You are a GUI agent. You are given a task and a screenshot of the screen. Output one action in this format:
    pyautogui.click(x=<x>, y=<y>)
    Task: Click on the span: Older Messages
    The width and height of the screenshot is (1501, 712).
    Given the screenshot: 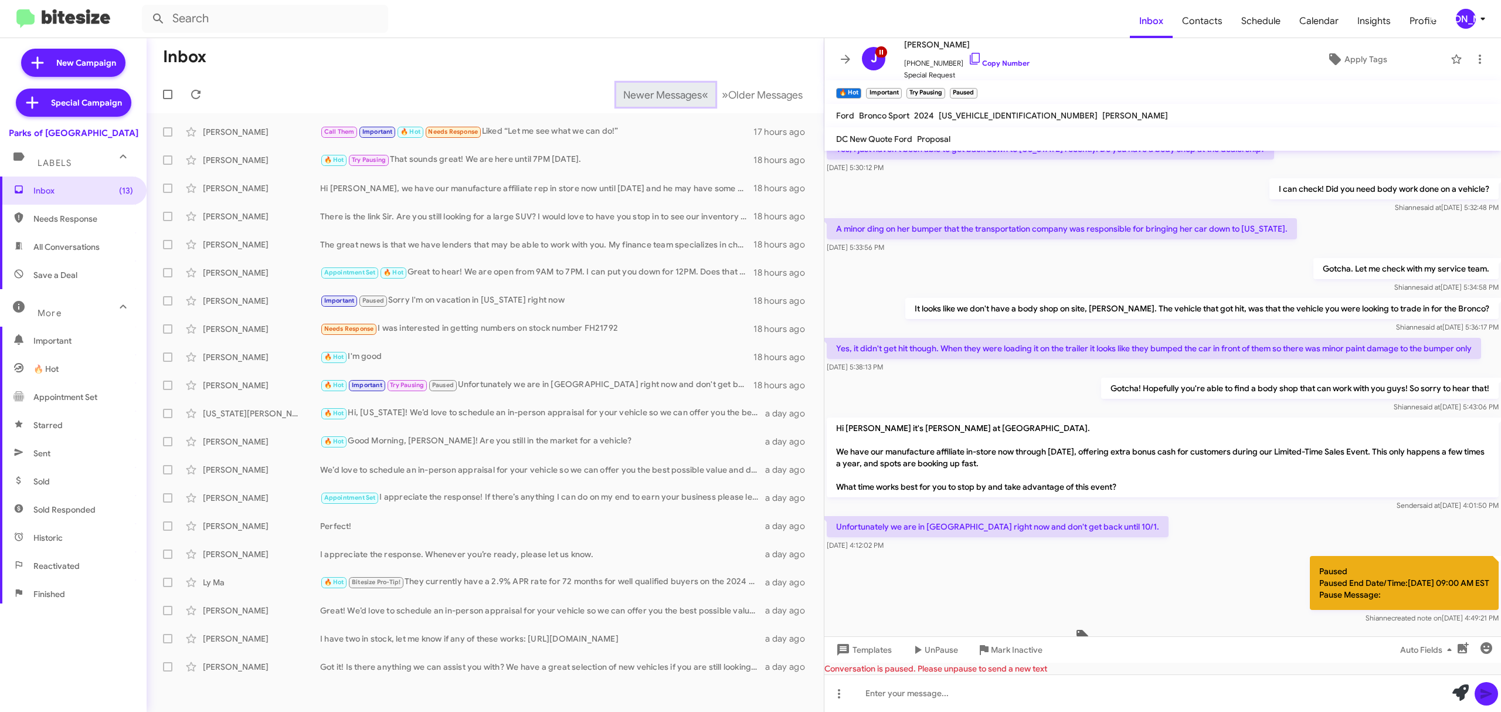 What is the action you would take?
    pyautogui.click(x=765, y=95)
    